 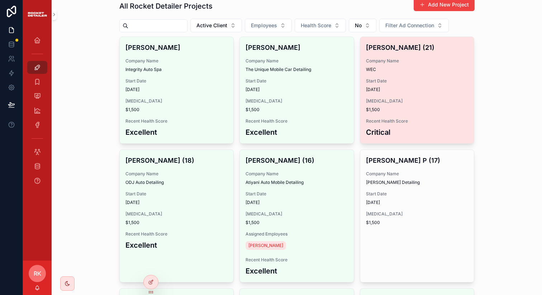 I want to click on span: RK, so click(x=37, y=273).